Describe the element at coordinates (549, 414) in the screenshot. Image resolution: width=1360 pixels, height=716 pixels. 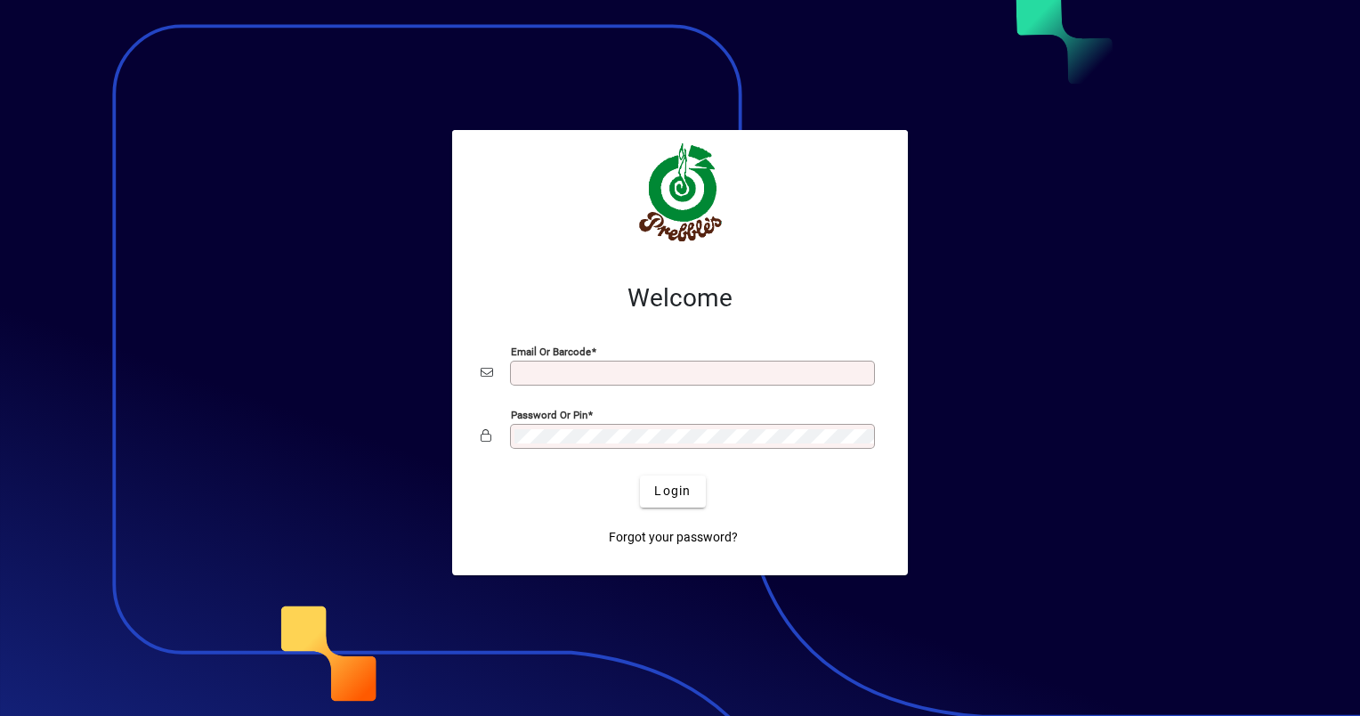
I see `mat-label: Password or Pin` at that location.